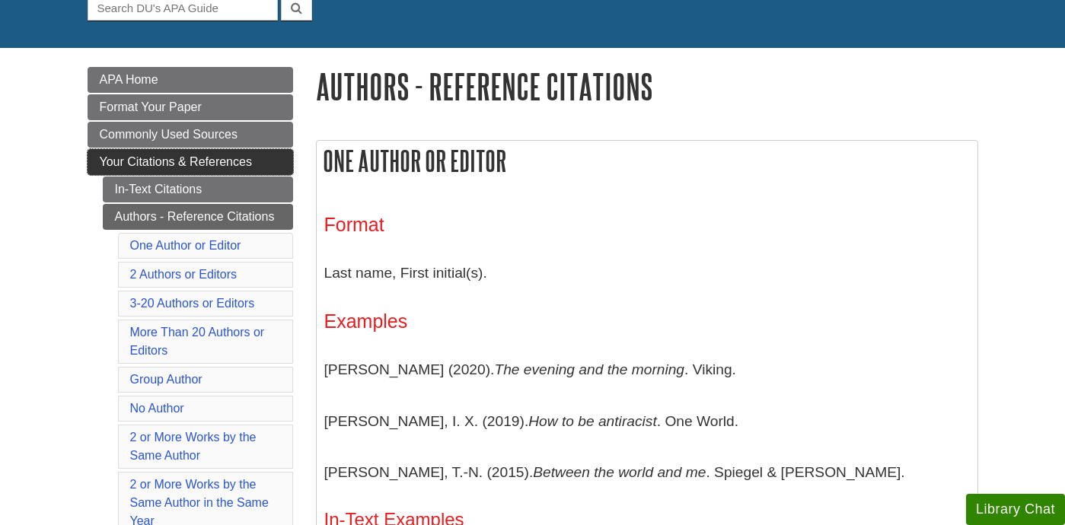 The width and height of the screenshot is (1065, 525). Describe the element at coordinates (647, 161) in the screenshot. I see `h2: One Author or Editor` at that location.